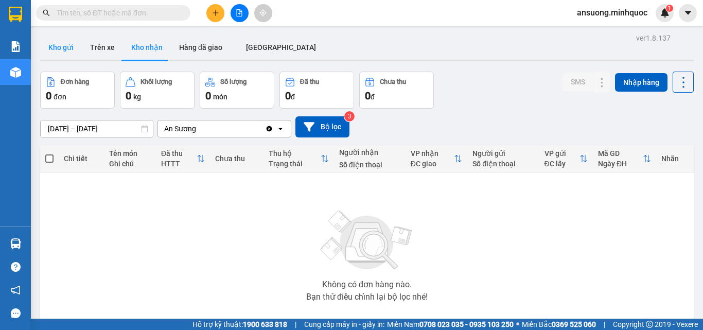 Image resolution: width=703 pixels, height=330 pixels. I want to click on sup: 3, so click(349, 116).